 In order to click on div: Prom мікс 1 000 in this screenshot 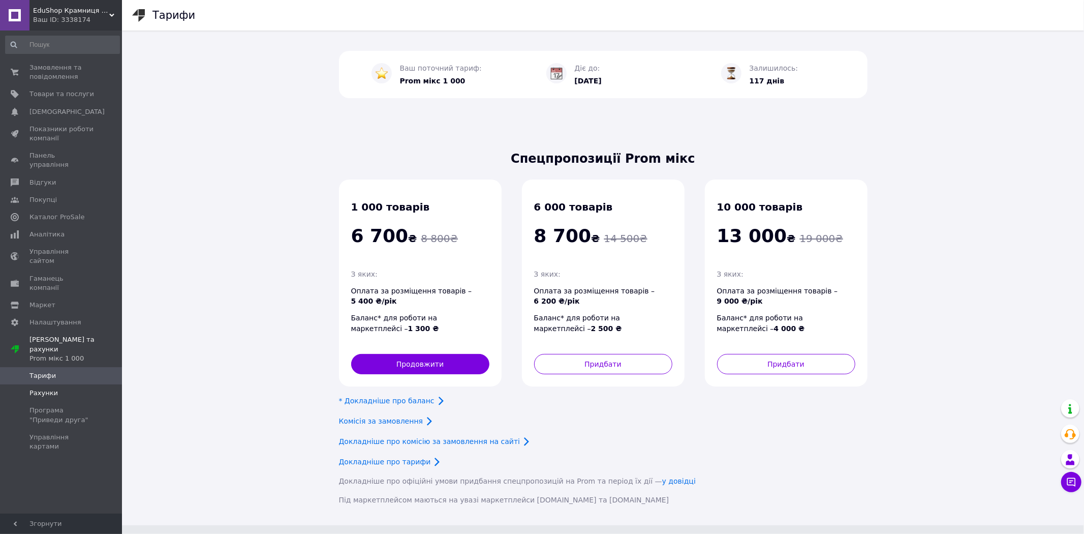, I will do `click(76, 358)`.